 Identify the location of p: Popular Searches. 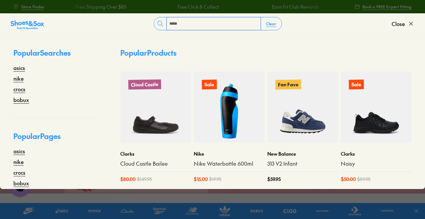
(53, 55).